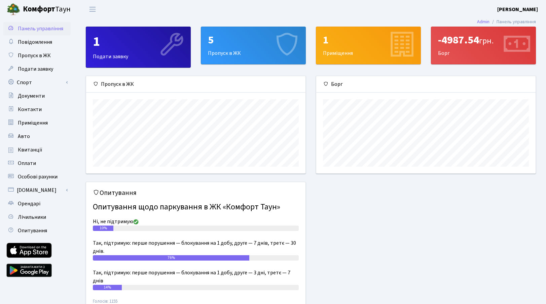 This screenshot has height=304, width=546. Describe the element at coordinates (37, 96) in the screenshot. I see `a: Документи` at that location.